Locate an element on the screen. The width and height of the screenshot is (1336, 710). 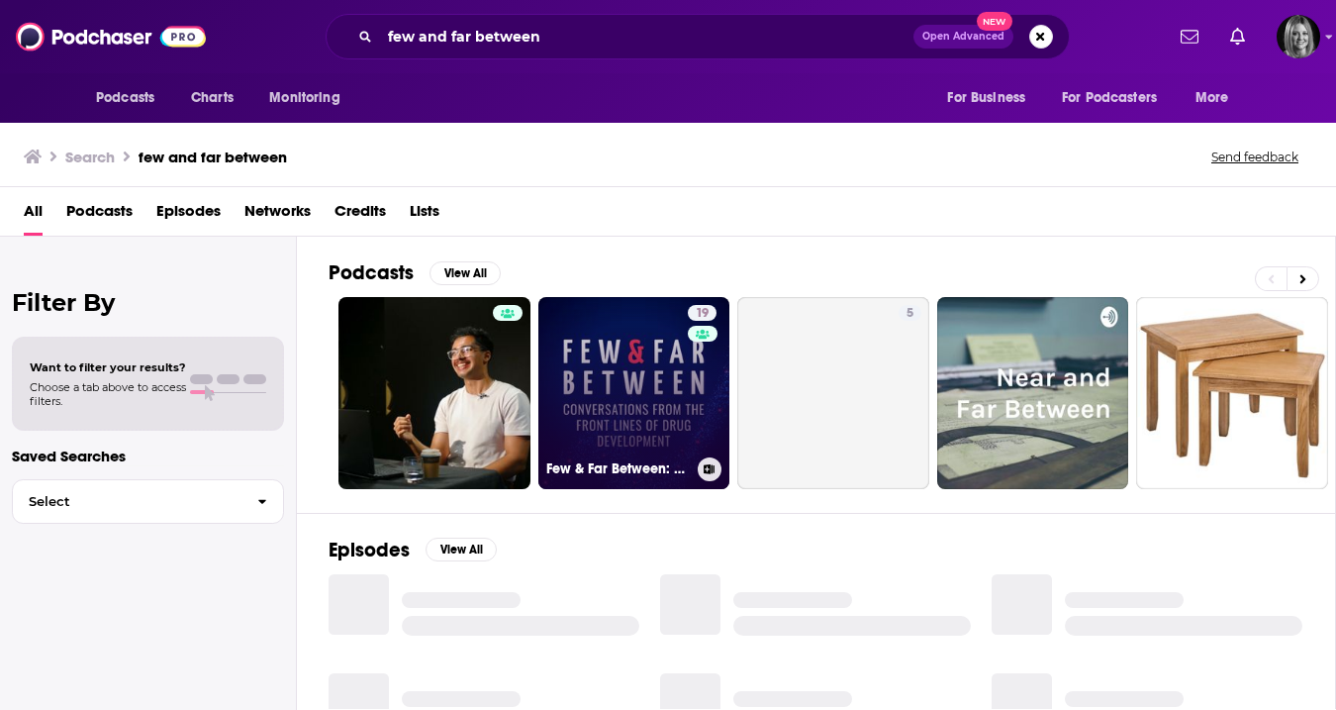
a: Credits is located at coordinates (360, 215).